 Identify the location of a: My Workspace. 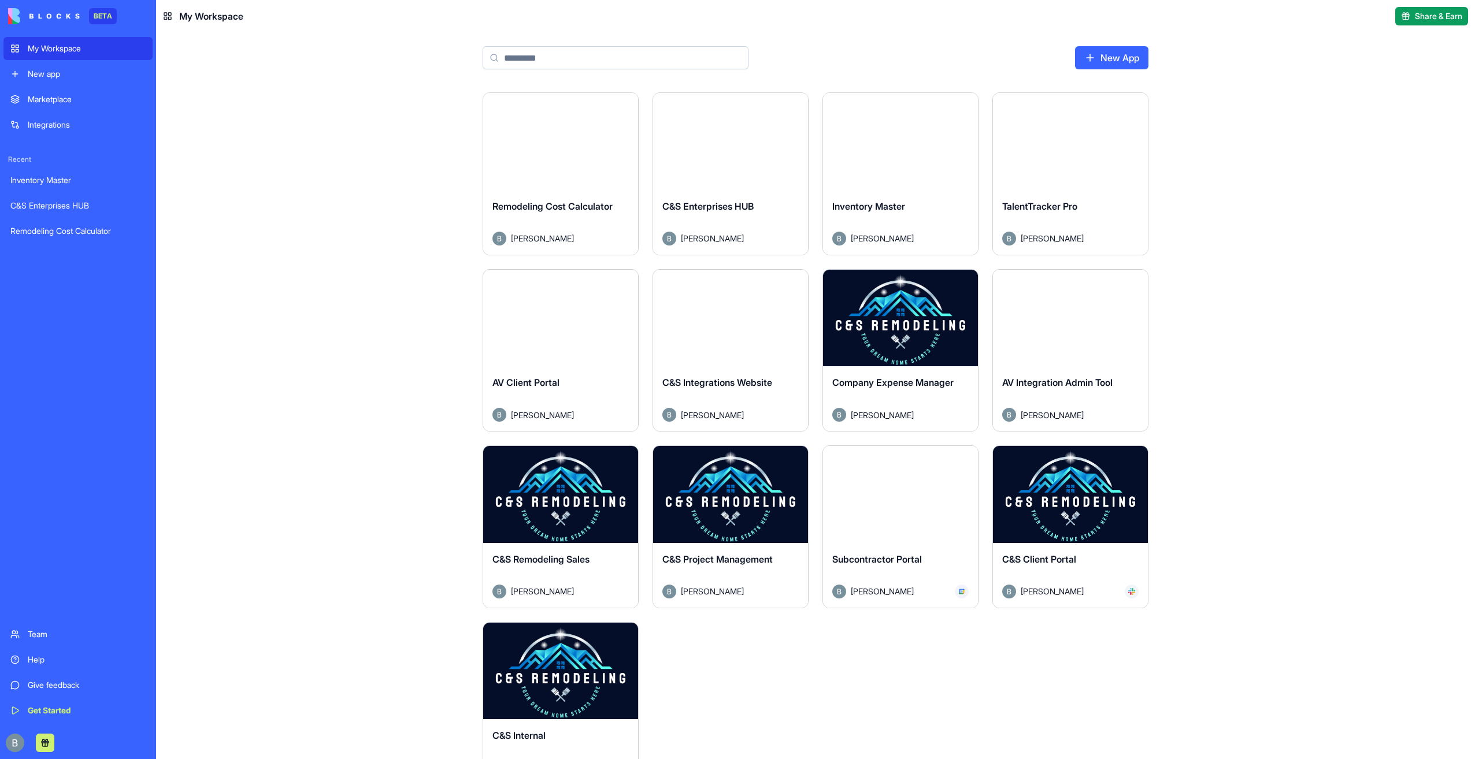
(78, 49).